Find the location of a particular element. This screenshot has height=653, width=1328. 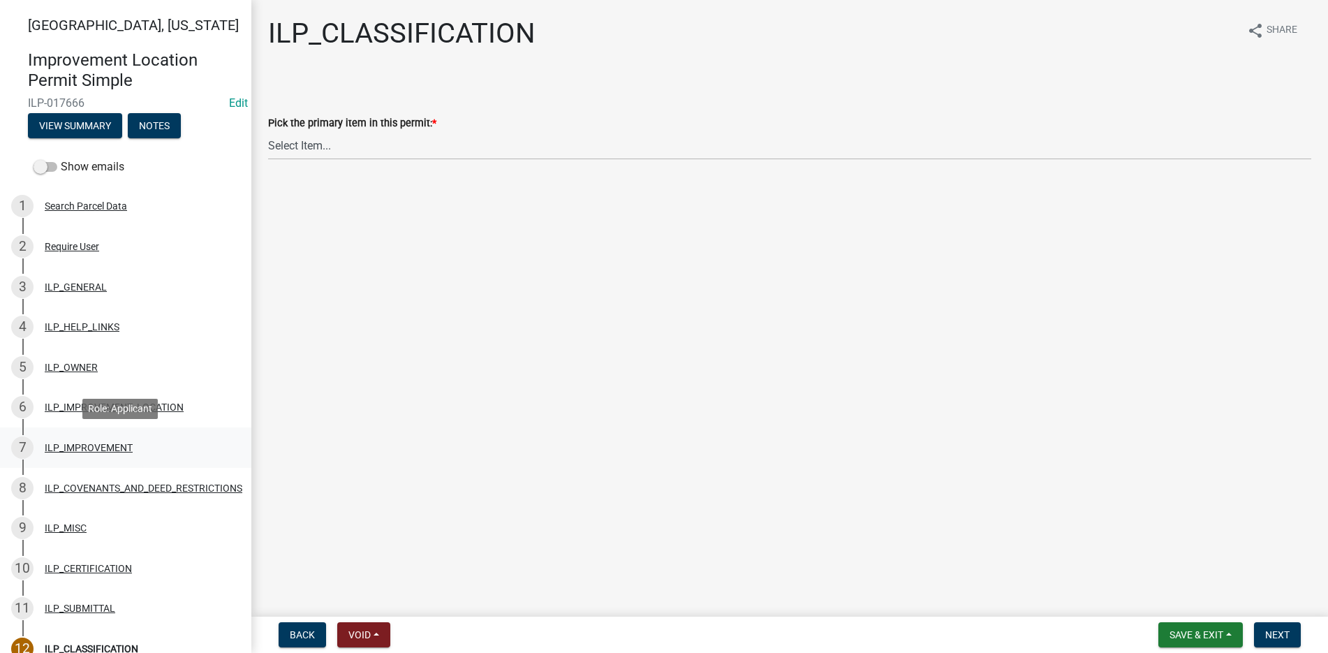

a: Edit is located at coordinates (238, 103).